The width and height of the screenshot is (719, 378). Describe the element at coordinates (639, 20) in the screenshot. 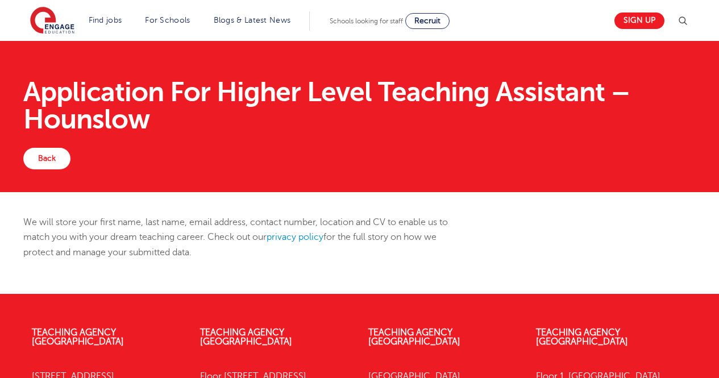

I see `a: Sign up` at that location.